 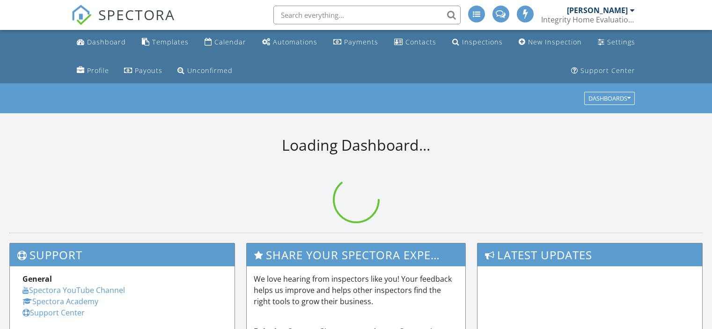 What do you see at coordinates (225, 42) in the screenshot?
I see `a: Calendar` at bounding box center [225, 42].